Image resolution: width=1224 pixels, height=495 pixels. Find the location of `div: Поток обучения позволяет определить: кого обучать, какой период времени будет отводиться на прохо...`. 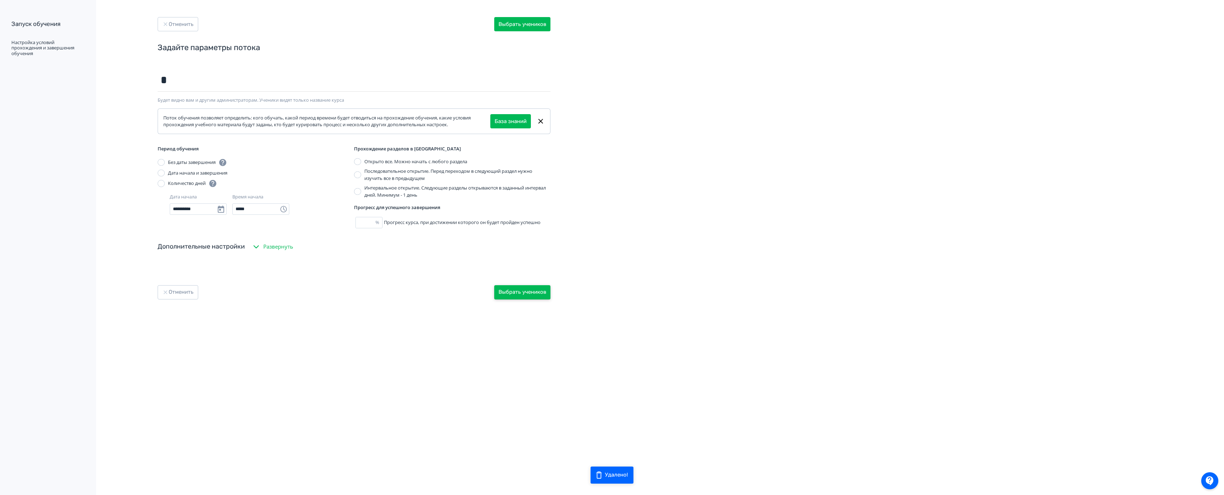

div: Поток обучения позволяет определить: кого обучать, какой период времени будет отводиться на прохо... is located at coordinates (327, 121).